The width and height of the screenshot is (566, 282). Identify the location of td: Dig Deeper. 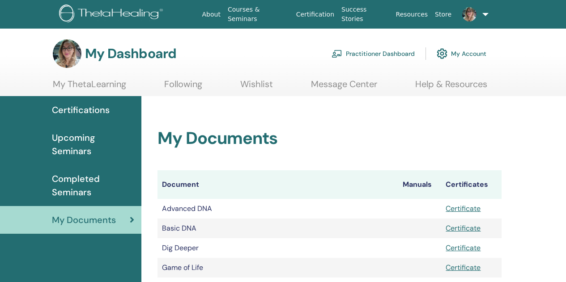
(278, 248).